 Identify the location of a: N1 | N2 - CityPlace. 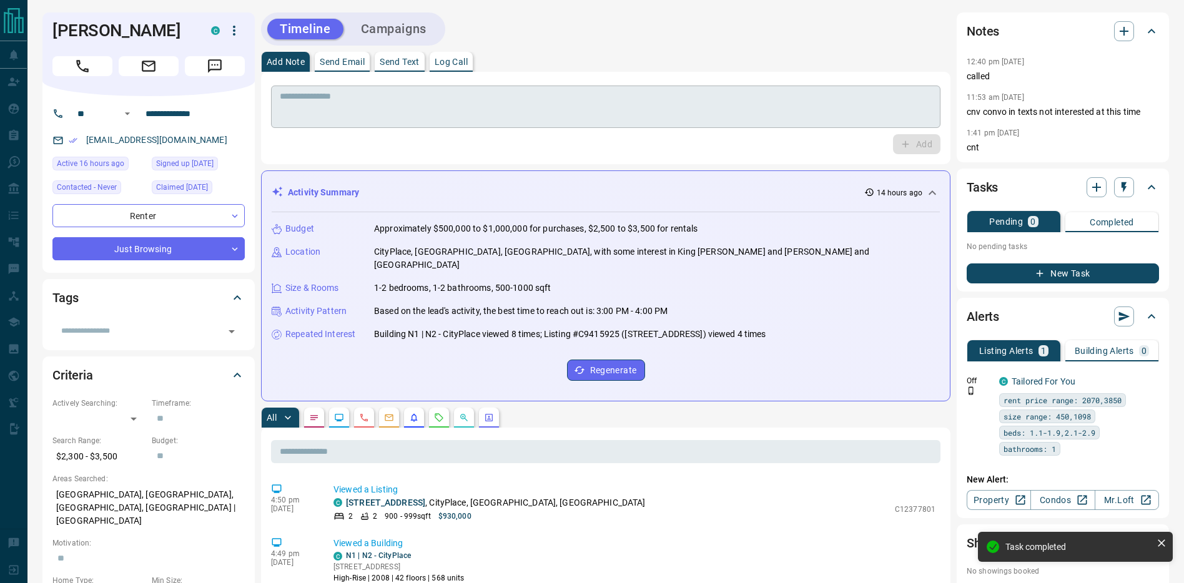
(378, 556).